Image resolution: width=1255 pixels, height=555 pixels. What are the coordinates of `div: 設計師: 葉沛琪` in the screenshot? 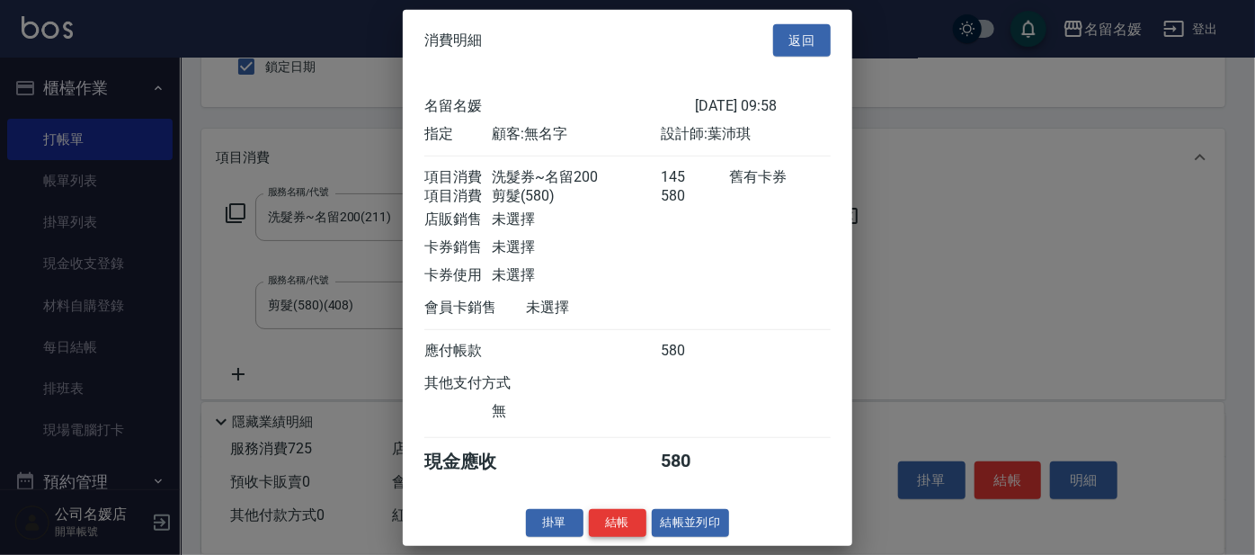 It's located at (746, 134).